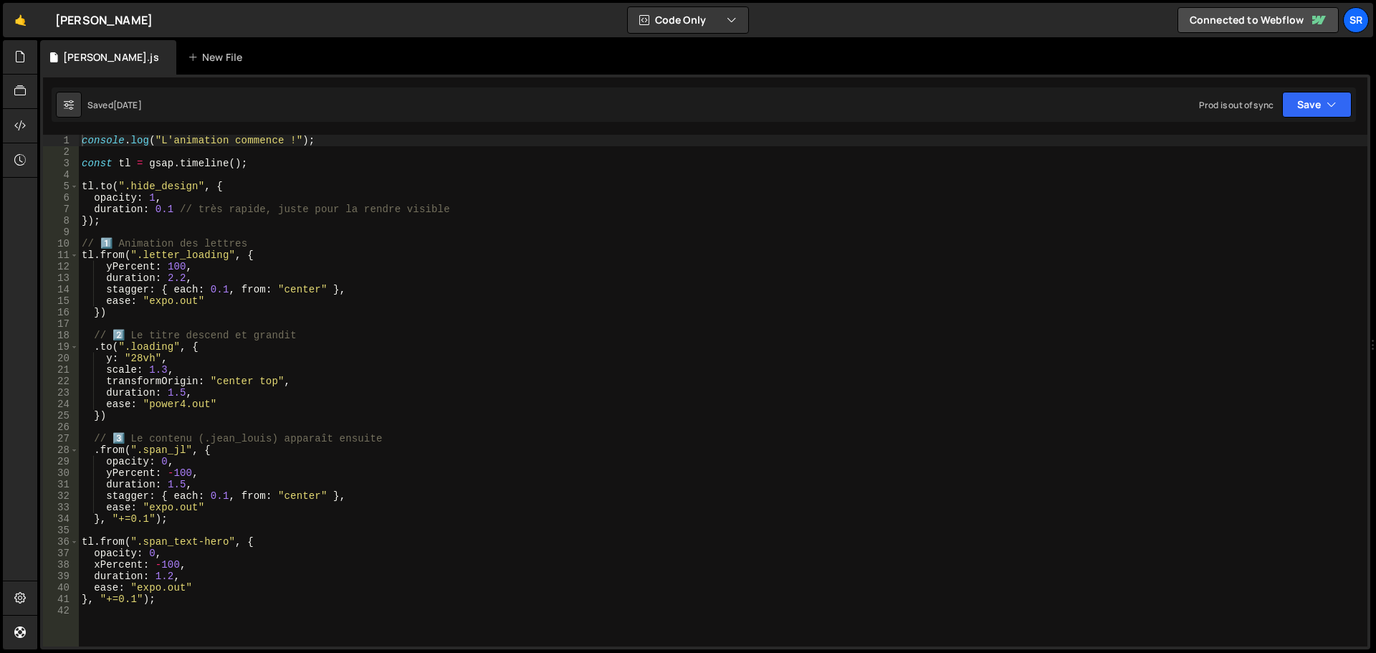 The width and height of the screenshot is (1376, 653). What do you see at coordinates (61, 175) in the screenshot?
I see `div: 4` at bounding box center [61, 175].